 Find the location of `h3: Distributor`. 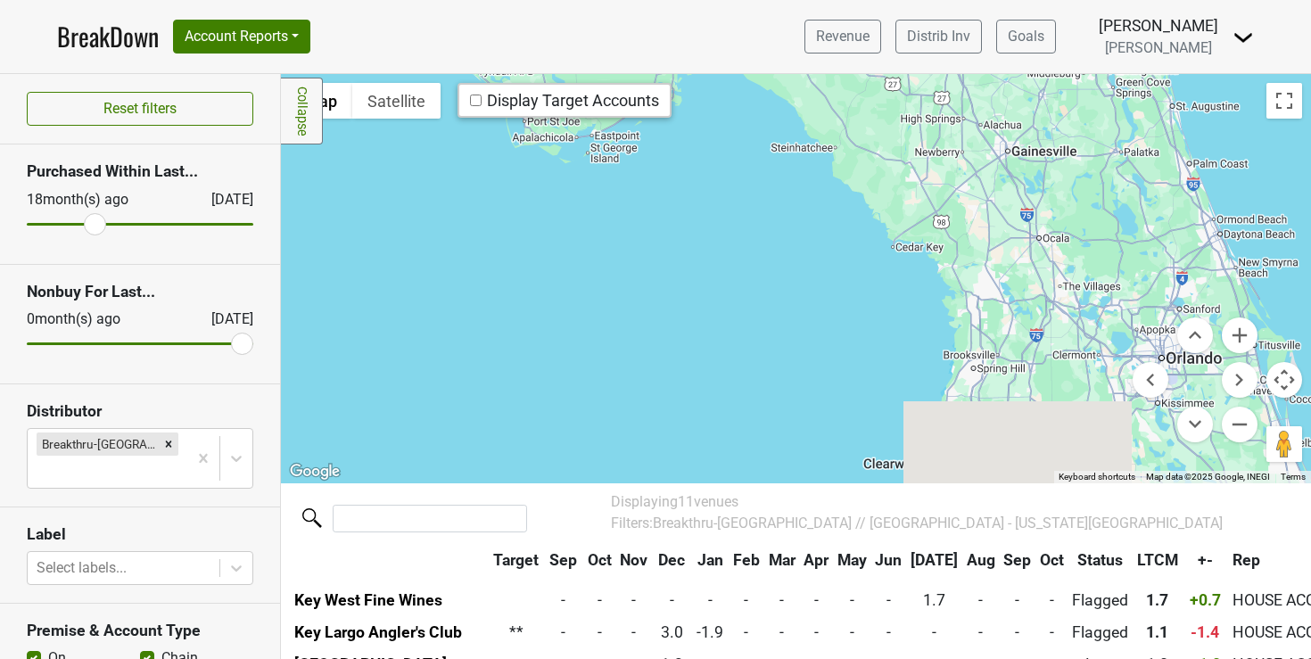

h3: Distributor is located at coordinates (140, 411).